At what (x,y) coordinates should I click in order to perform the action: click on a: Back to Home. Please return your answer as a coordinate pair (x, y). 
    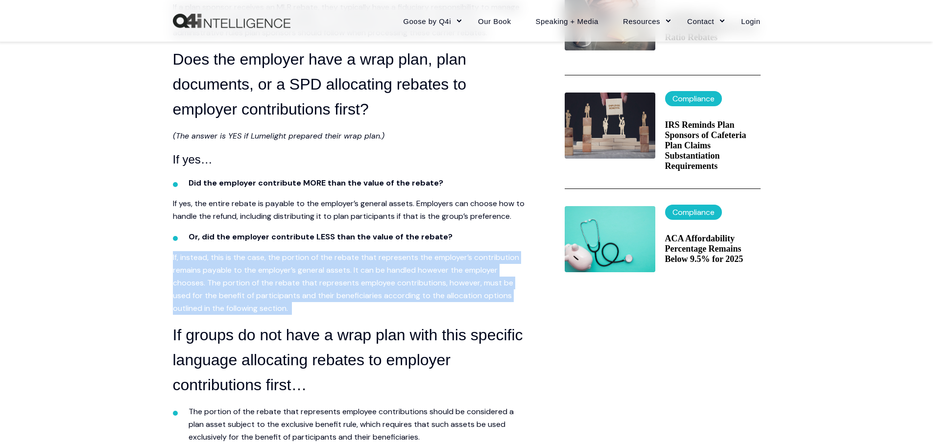
    Looking at the image, I should click on (232, 21).